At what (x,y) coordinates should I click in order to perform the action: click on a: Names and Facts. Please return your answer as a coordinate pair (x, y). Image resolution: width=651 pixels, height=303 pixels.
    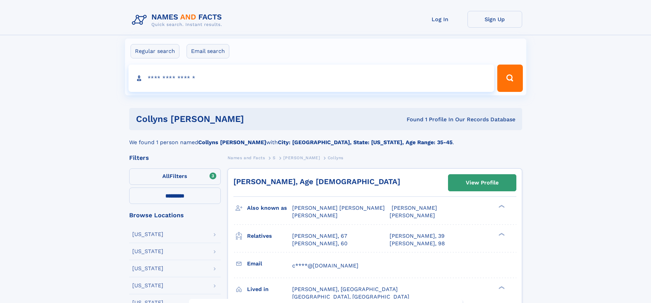
    Looking at the image, I should click on (246, 157).